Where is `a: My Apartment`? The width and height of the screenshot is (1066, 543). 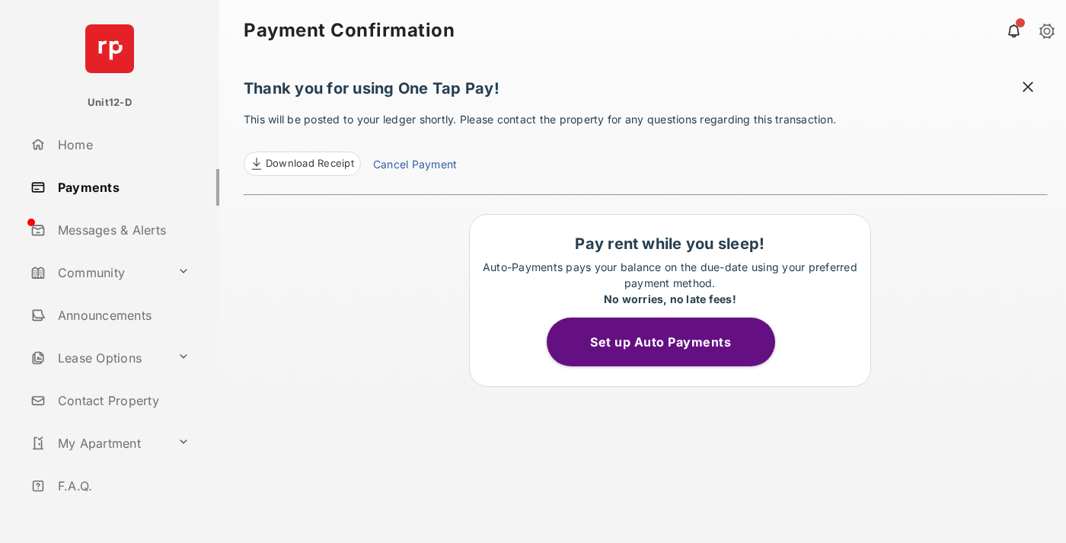
a: My Apartment is located at coordinates (97, 443).